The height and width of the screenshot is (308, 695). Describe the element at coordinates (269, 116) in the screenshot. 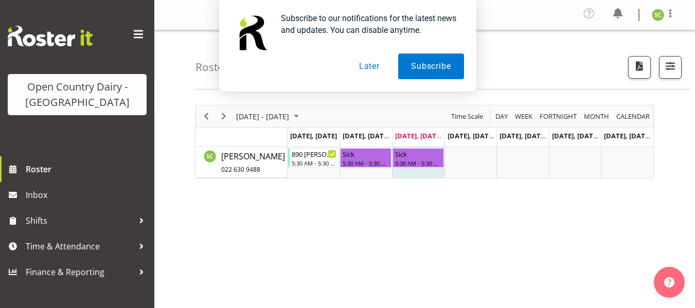

I see `button: September 08 - 14, 2025` at that location.